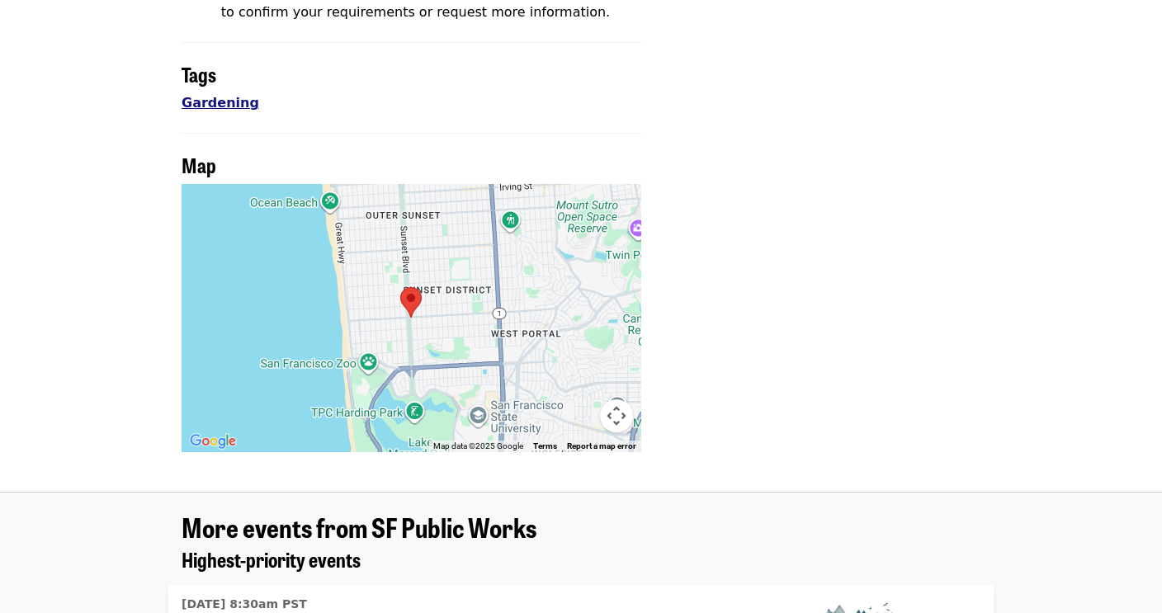 The image size is (1162, 613). I want to click on a: Gardening, so click(220, 102).